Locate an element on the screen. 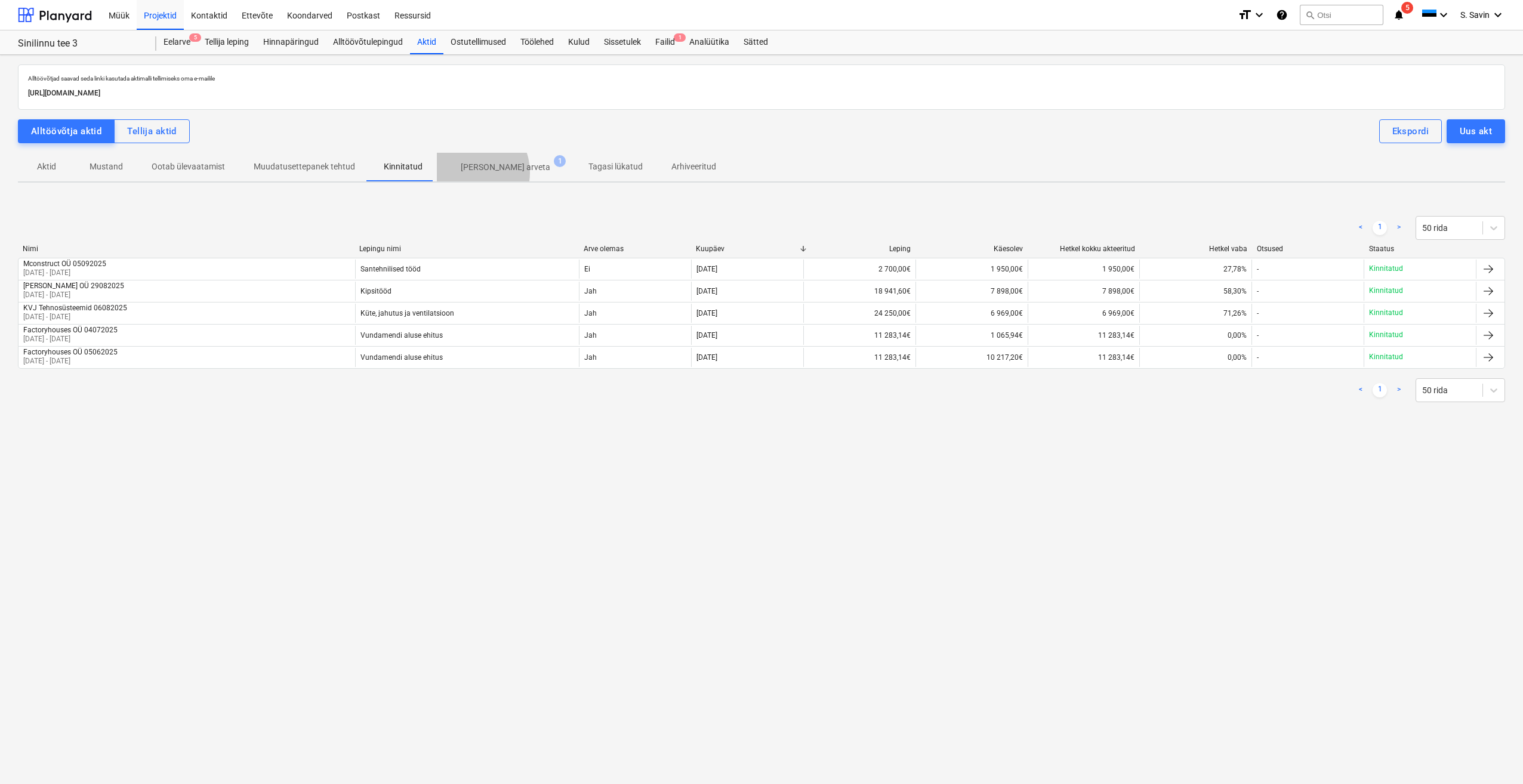 Image resolution: width=1523 pixels, height=784 pixels. div: 2 700,00€ is located at coordinates (860, 269).